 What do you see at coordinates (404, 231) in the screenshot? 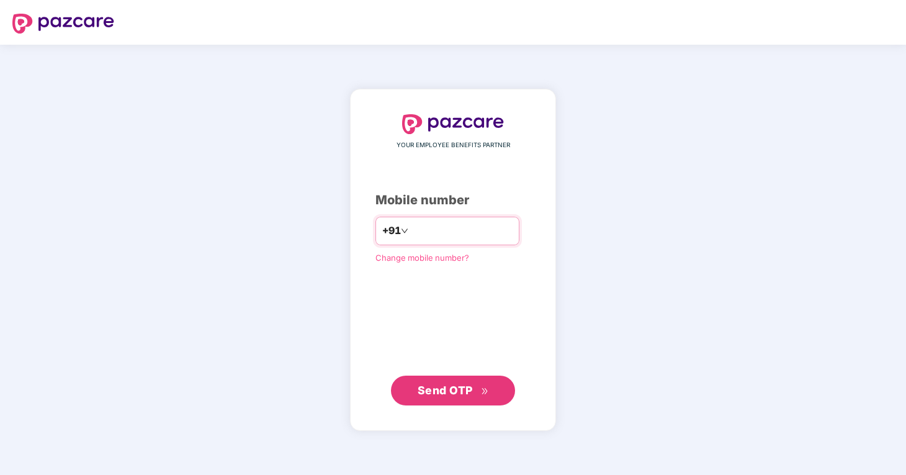
I see `span: down` at bounding box center [404, 231].